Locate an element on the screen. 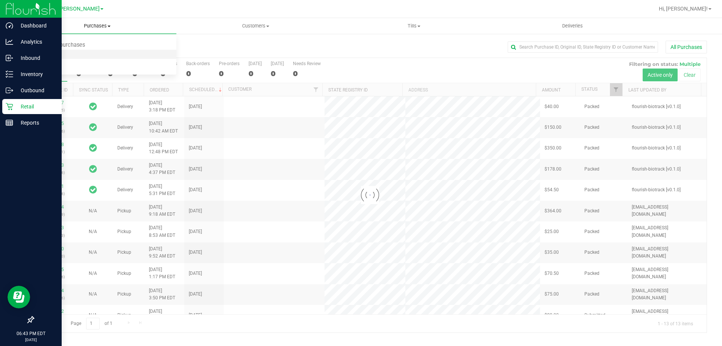  p: 06:43 PM EDT is located at coordinates (31, 333).